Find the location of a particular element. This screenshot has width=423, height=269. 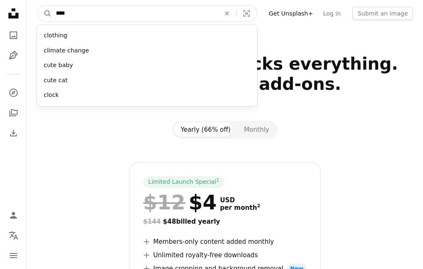

span: USD is located at coordinates (240, 200).